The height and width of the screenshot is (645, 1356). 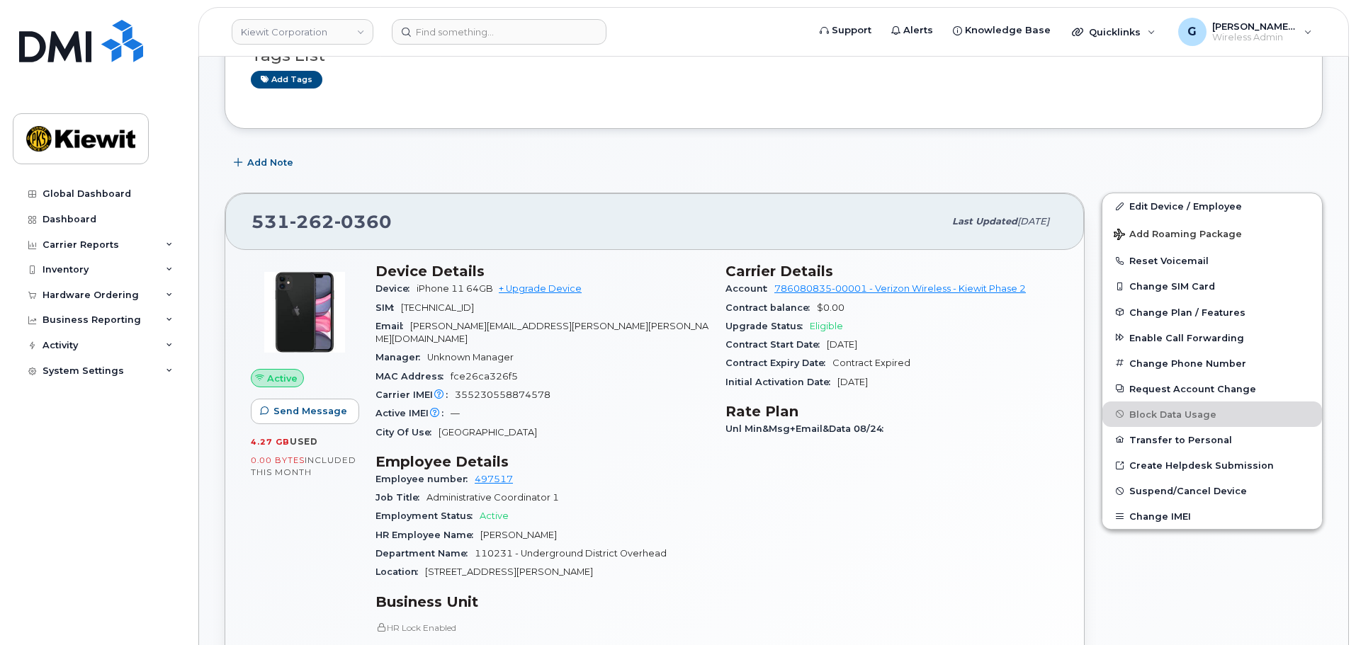 I want to click on span: City Of Use, so click(x=407, y=432).